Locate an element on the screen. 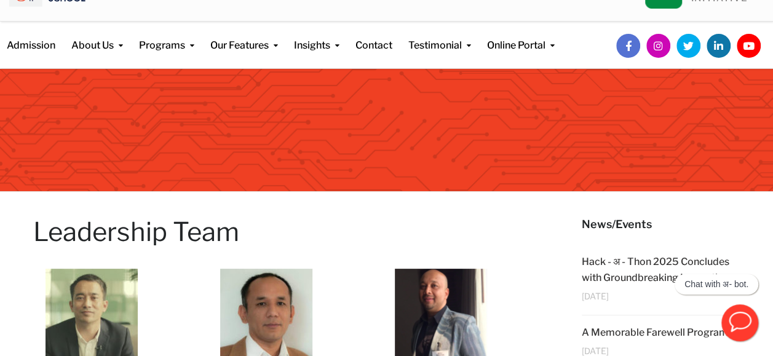  a: Our Features is located at coordinates (244, 37).